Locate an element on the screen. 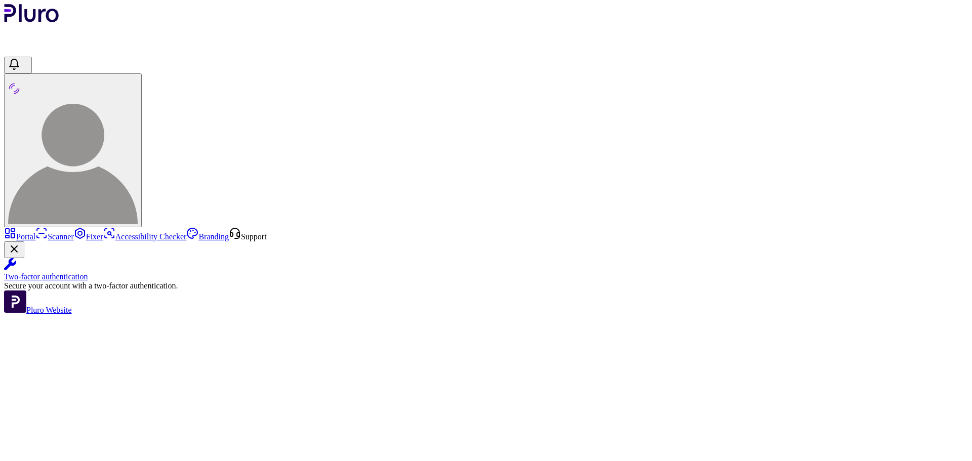  aside: Sidebar menu is located at coordinates (486, 271).